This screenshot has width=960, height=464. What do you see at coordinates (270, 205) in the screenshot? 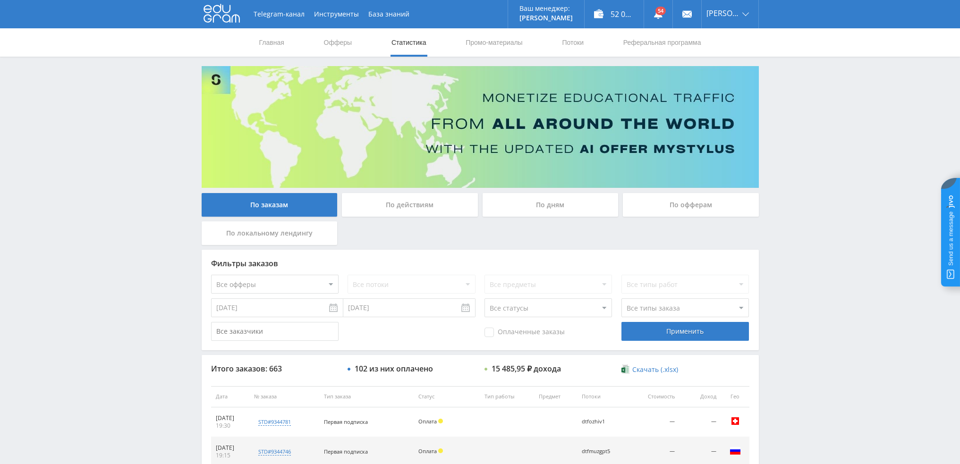
I see `div: По заказам` at bounding box center [270, 205].